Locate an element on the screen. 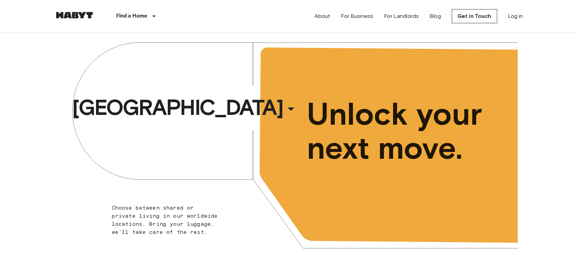  p: Find a Home is located at coordinates (132, 16).